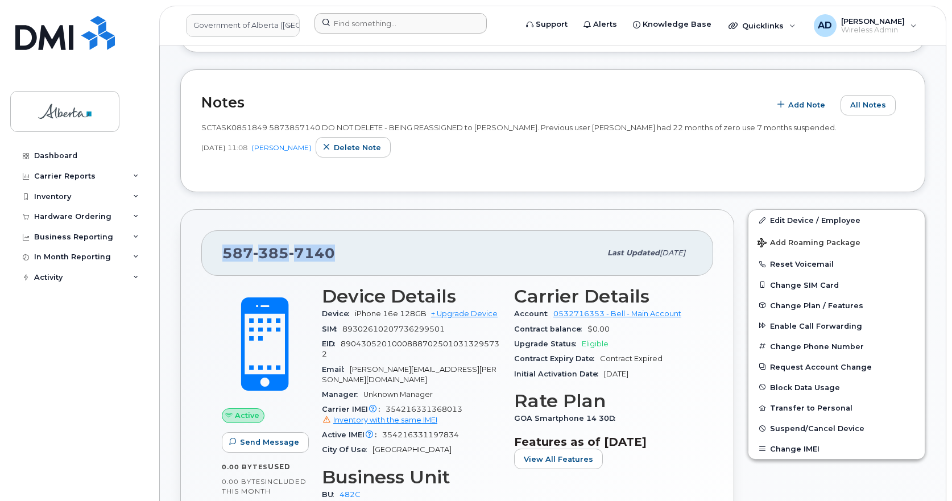  Describe the element at coordinates (533, 313) in the screenshot. I see `span: Account` at that location.